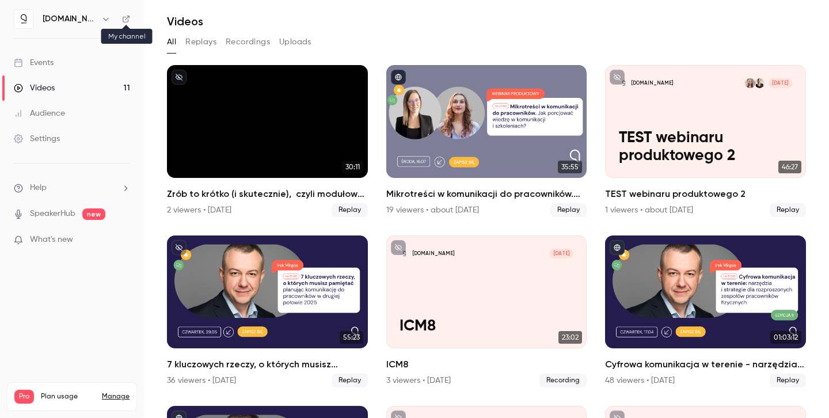  I want to click on span: 30:11, so click(352, 167).